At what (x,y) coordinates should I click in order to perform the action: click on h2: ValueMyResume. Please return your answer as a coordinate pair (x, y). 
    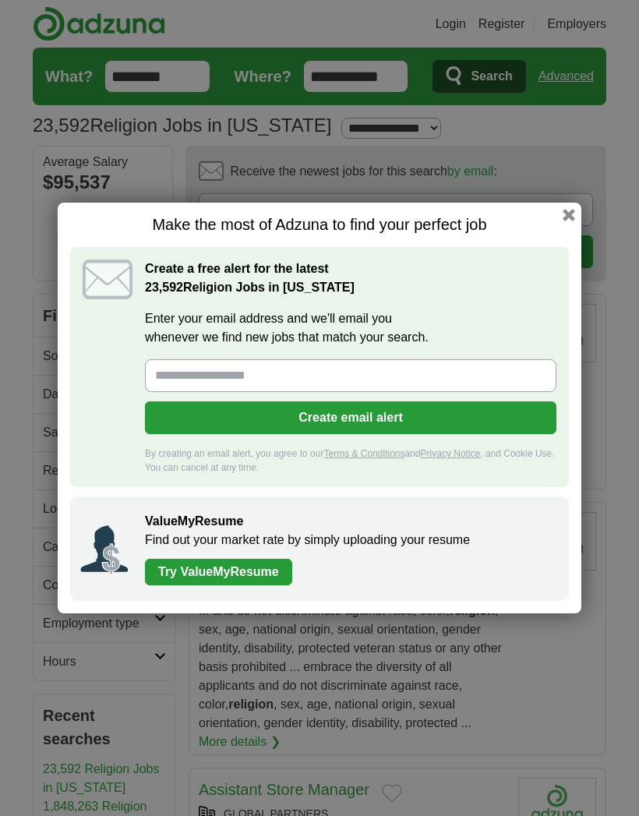
    Looking at the image, I should click on (349, 521).